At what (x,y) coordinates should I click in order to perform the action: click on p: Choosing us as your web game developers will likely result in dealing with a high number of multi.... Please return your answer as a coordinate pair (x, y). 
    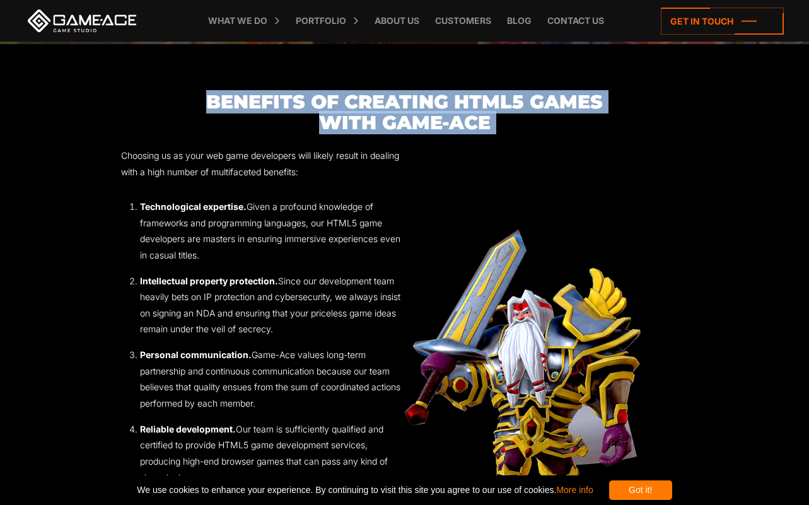
    Looking at the image, I should click on (262, 163).